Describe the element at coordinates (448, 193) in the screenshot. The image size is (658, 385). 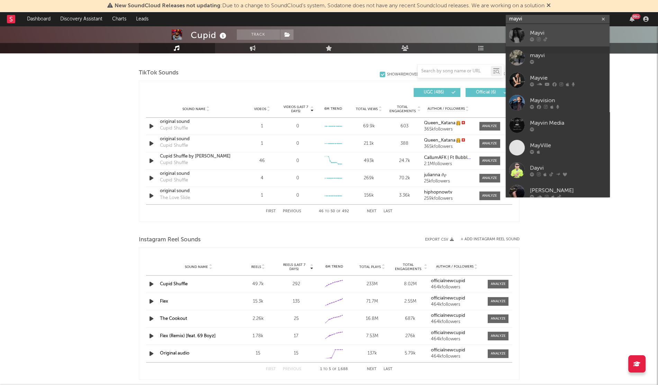
I see `a: hiphopnowtv` at that location.